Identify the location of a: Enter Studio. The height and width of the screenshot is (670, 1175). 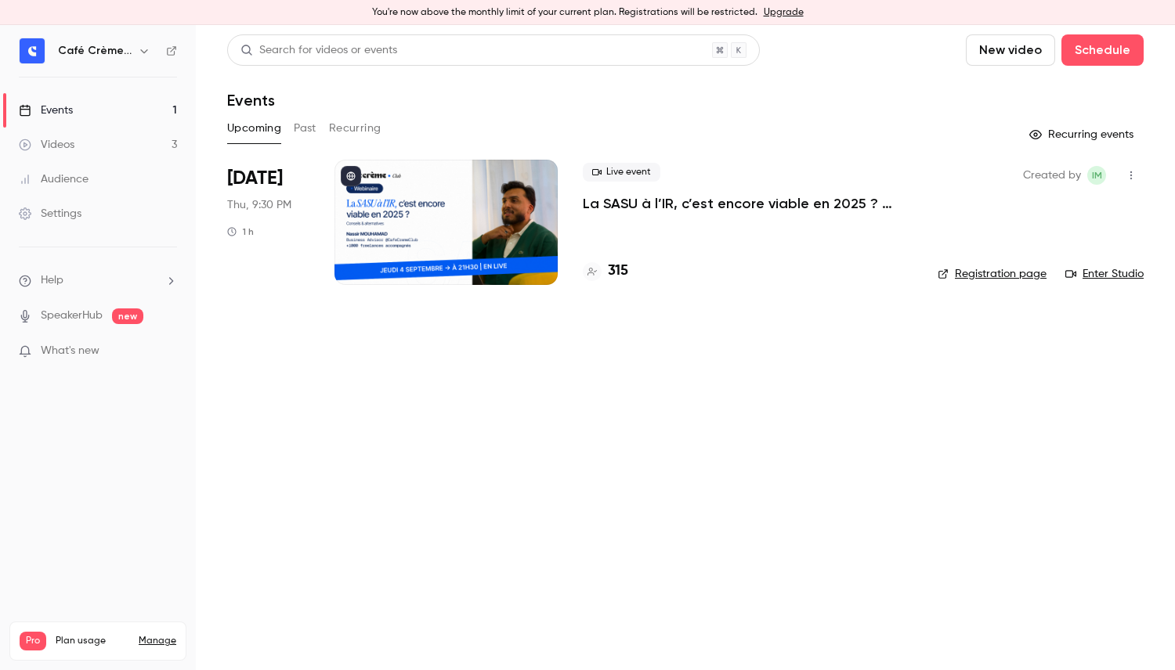
(1104, 274).